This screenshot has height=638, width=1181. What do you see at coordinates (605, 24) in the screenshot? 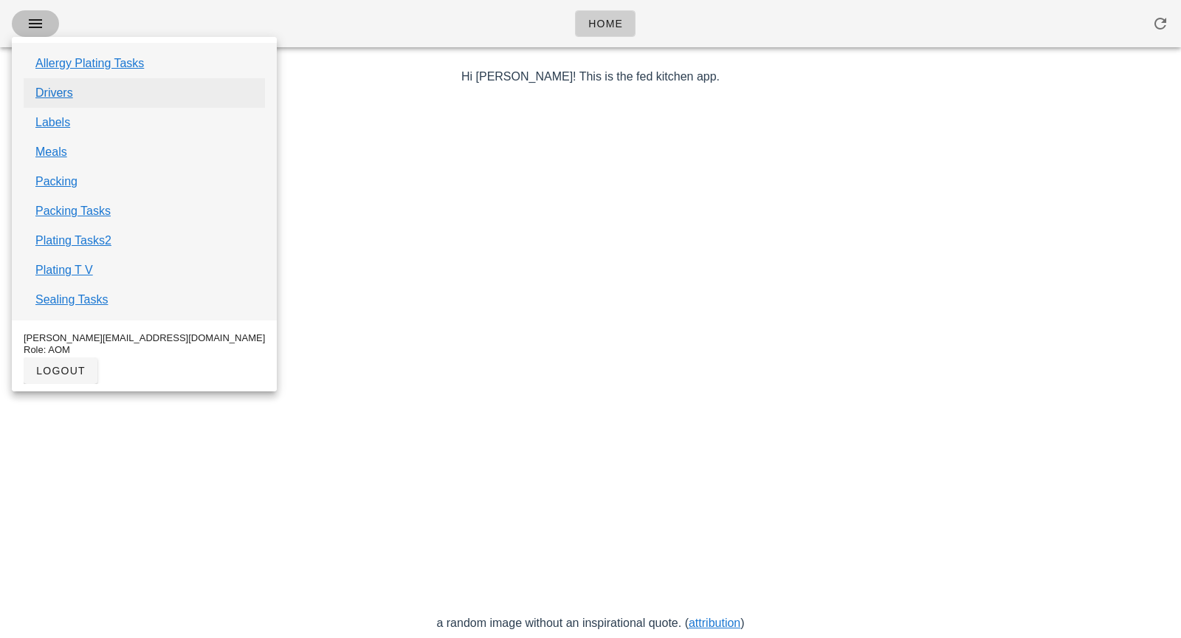
I see `span: Home` at bounding box center [605, 24].